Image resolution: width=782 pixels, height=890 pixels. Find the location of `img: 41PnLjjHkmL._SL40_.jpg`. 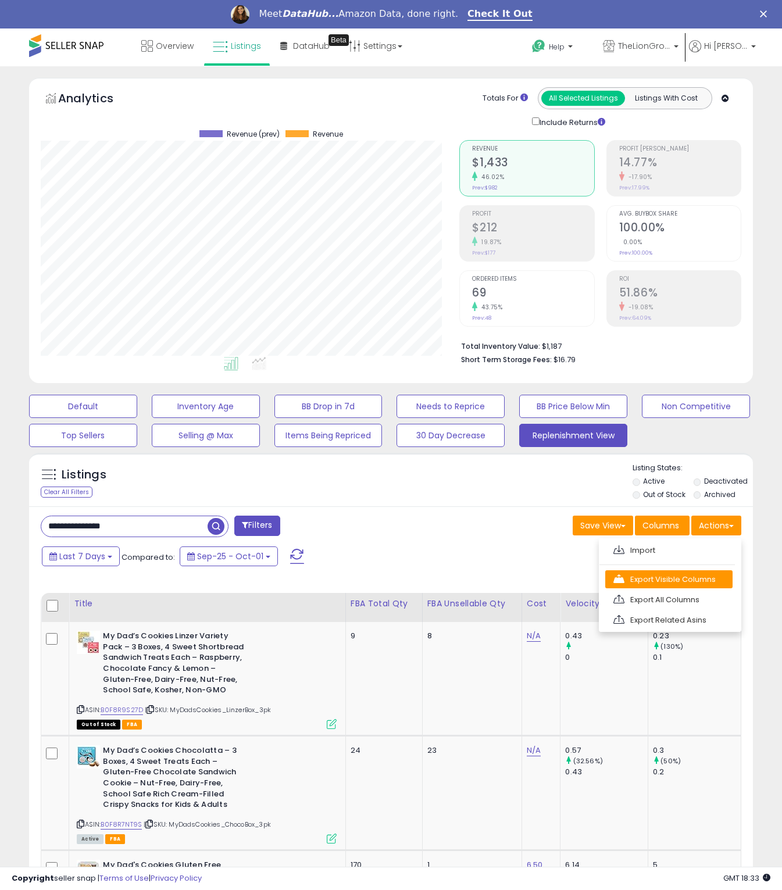

img: 41PnLjjHkmL._SL40_.jpg is located at coordinates (88, 757).